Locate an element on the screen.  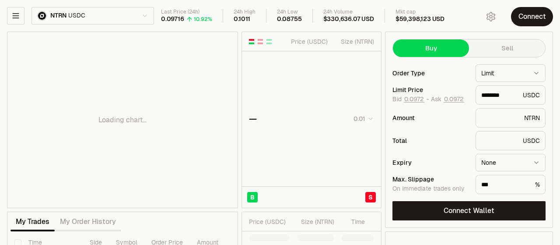
p: Loading chart... is located at coordinates (122, 120).